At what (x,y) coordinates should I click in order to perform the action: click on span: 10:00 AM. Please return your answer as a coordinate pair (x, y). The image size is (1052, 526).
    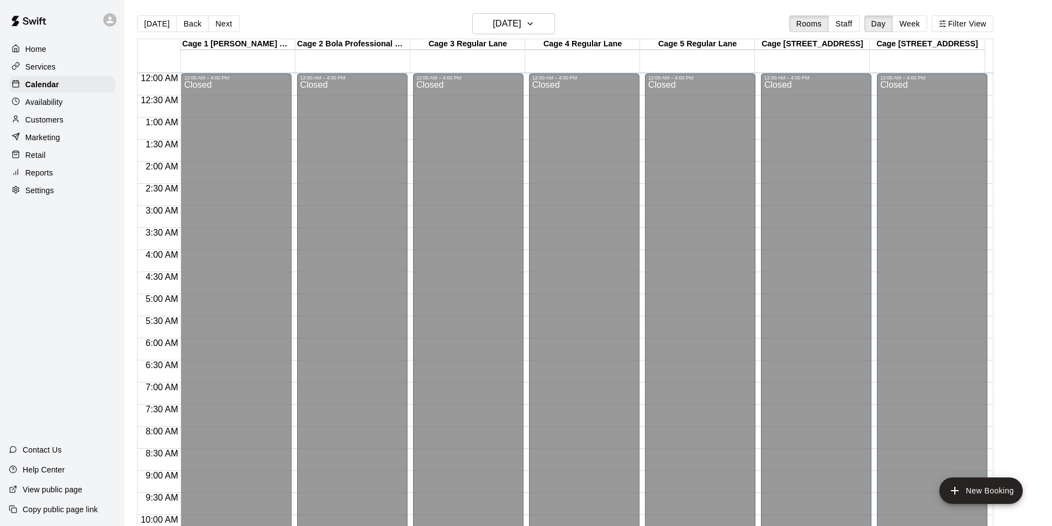
    Looking at the image, I should click on (160, 520).